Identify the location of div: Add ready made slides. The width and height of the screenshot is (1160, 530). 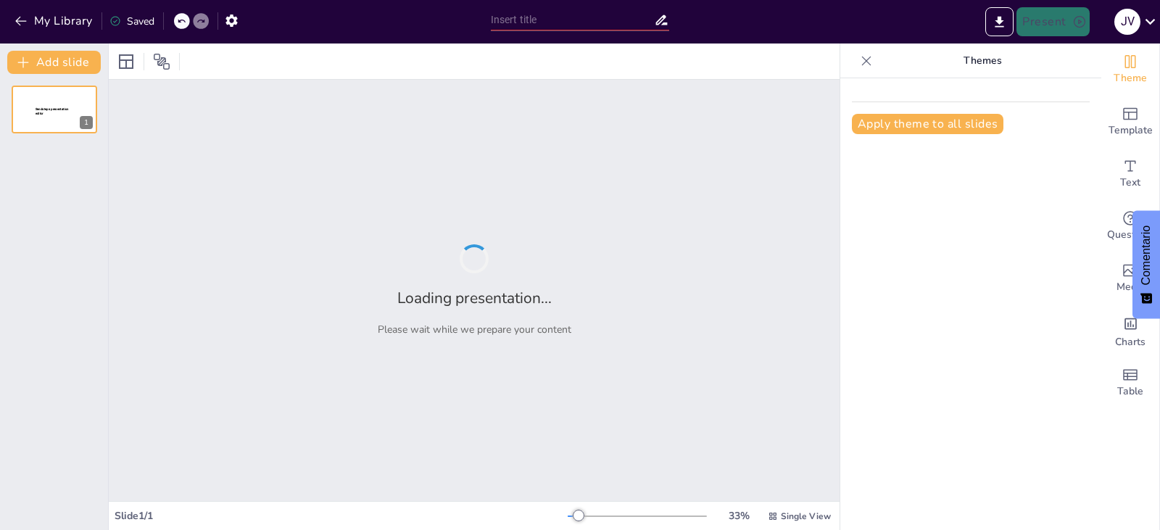
(1131, 122).